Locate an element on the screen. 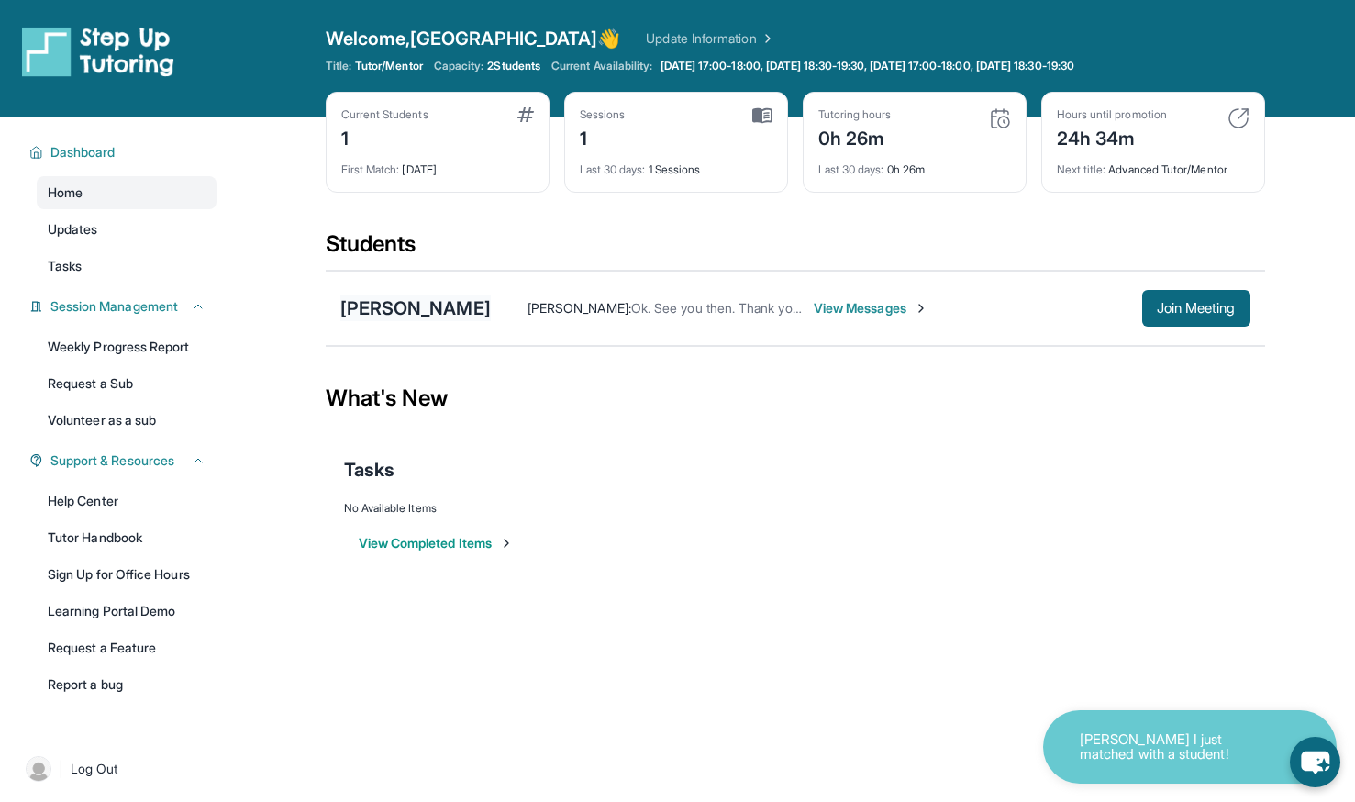  a: Tutor Handbook is located at coordinates (127, 538).